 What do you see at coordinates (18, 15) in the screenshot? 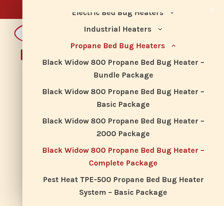
I see `button: Open LiveChat chat widget` at bounding box center [18, 15].